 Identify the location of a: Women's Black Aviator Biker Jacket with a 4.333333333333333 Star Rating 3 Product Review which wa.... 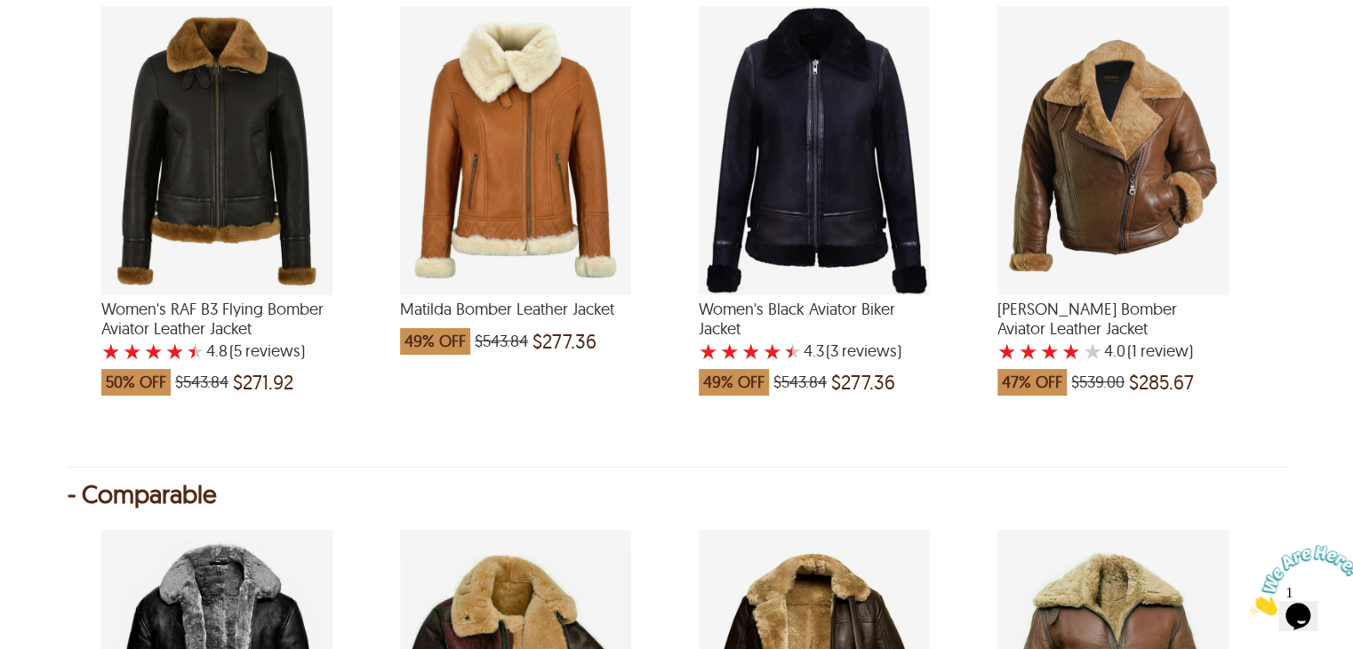
(815, 340).